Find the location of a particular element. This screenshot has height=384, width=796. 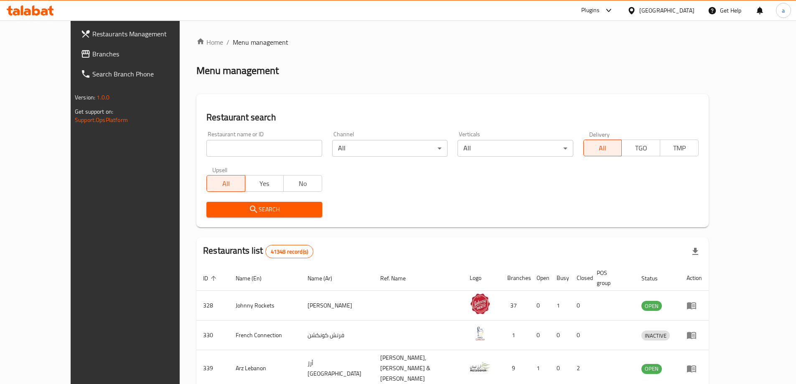

td: 330 is located at coordinates (213, 335).